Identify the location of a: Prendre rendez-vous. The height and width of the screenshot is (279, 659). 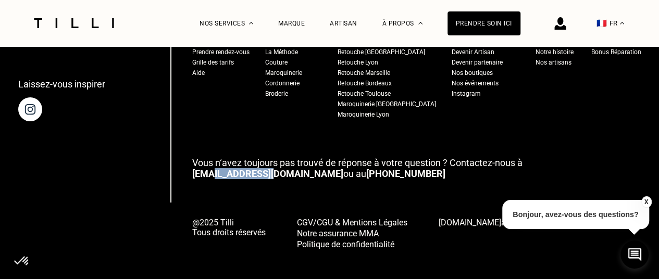
(221, 52).